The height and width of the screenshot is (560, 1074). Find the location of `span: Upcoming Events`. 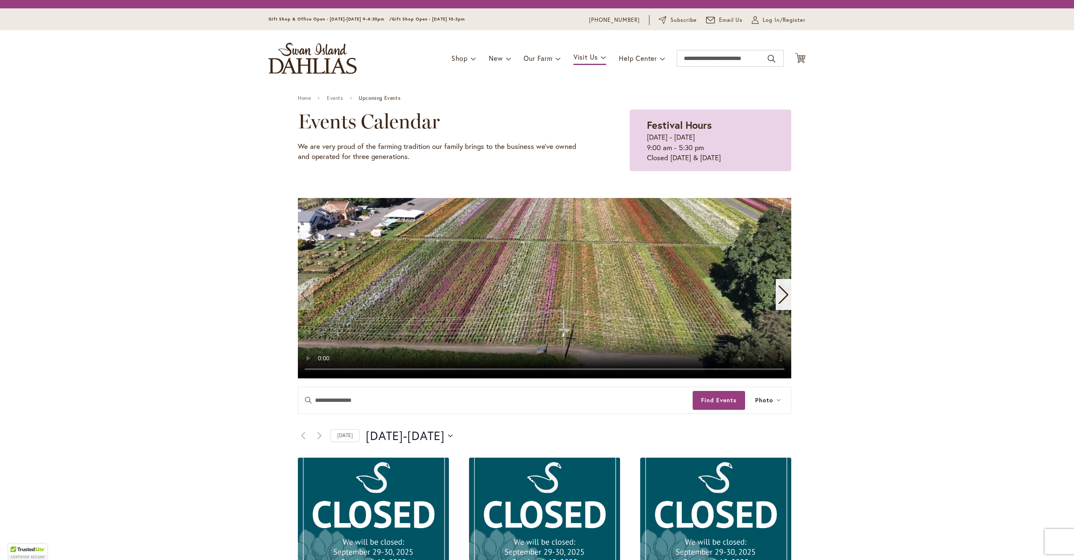

span: Upcoming Events is located at coordinates (379, 98).